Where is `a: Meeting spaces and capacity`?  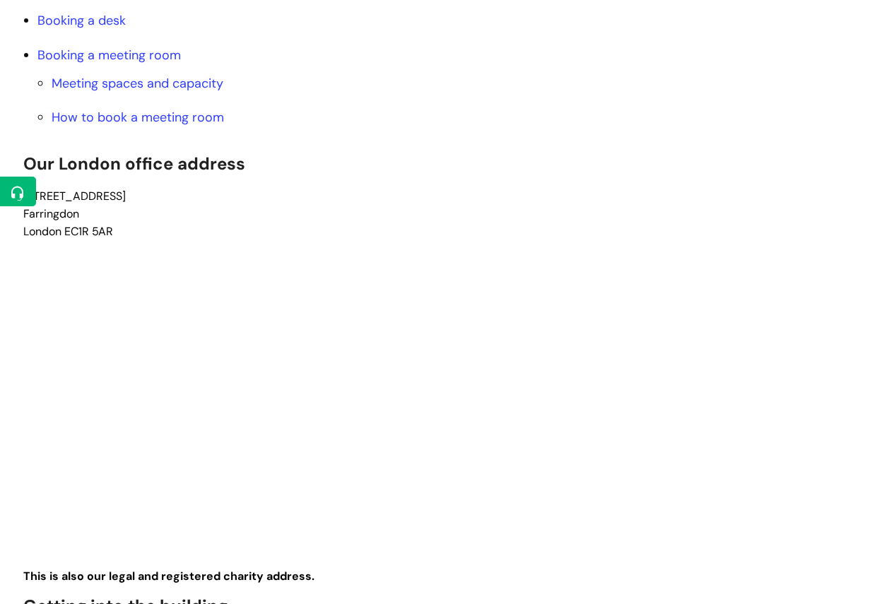
a: Meeting spaces and capacity is located at coordinates (137, 83).